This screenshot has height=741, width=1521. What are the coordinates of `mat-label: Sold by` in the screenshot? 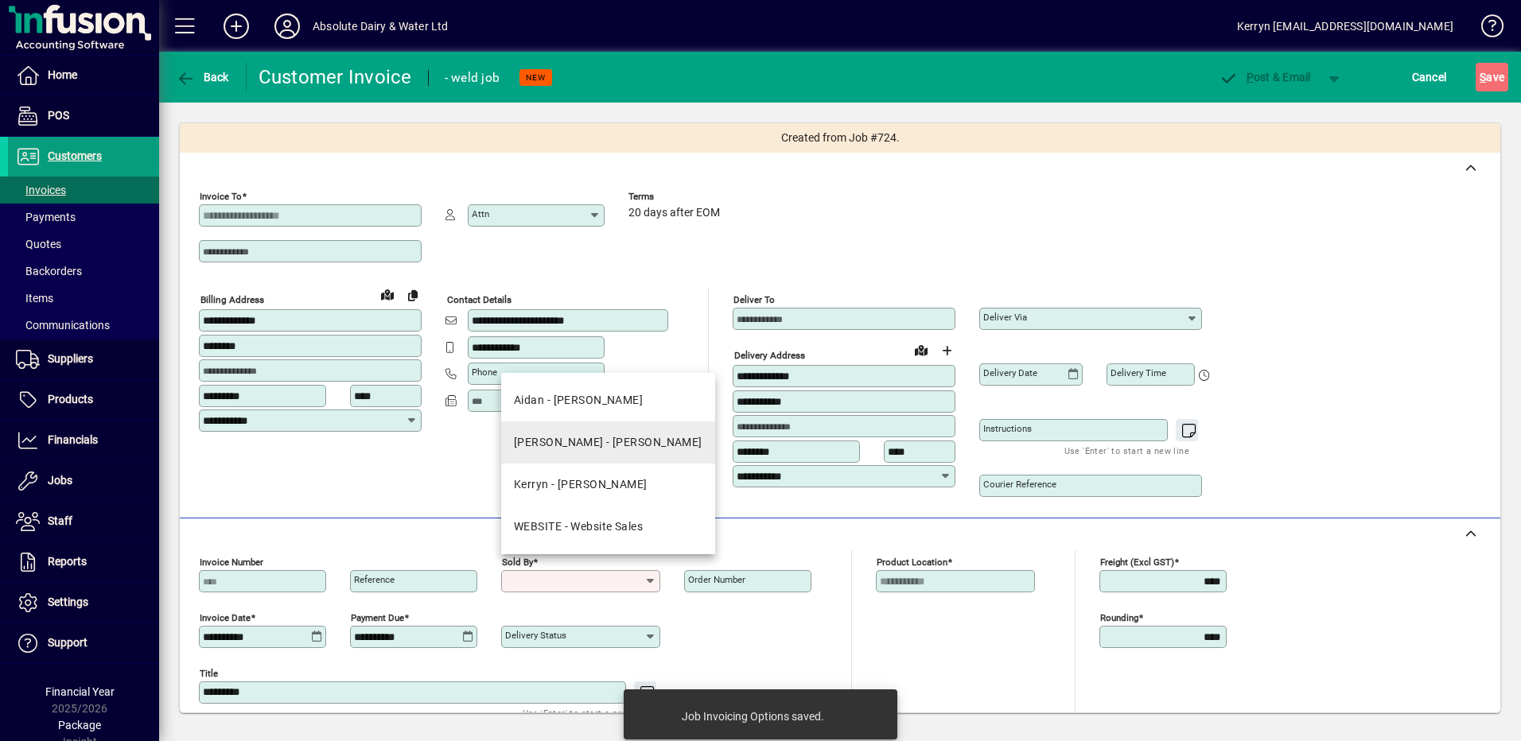 It's located at (517, 562).